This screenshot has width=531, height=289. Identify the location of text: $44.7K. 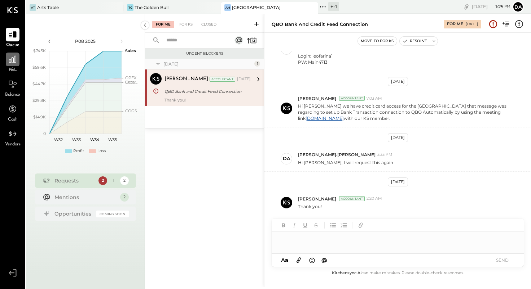
(39, 84).